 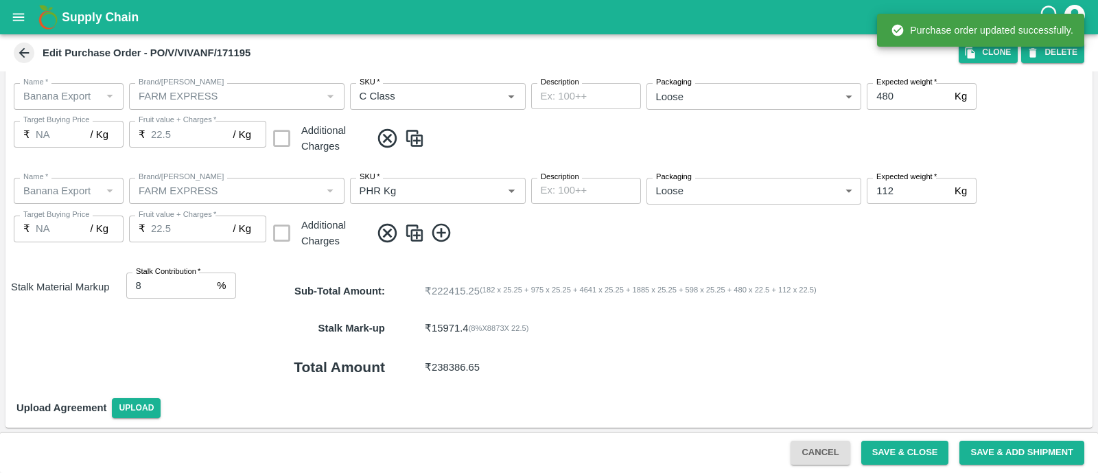 I want to click on h6: Stalk Material Markup, so click(x=60, y=330).